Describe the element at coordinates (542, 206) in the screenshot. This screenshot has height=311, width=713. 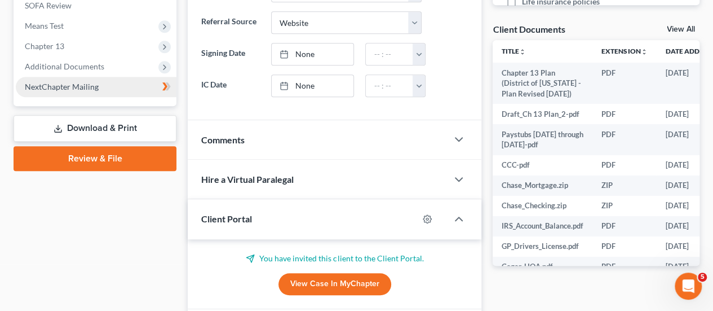
I see `td: Chase_Checking.zip` at that location.